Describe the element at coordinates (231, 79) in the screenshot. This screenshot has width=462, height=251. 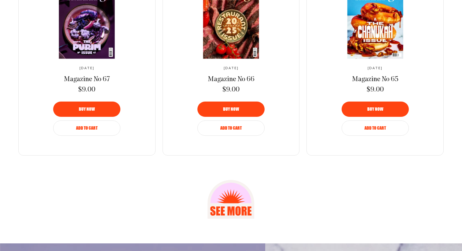
I see `span: Magazine No 66` at that location.